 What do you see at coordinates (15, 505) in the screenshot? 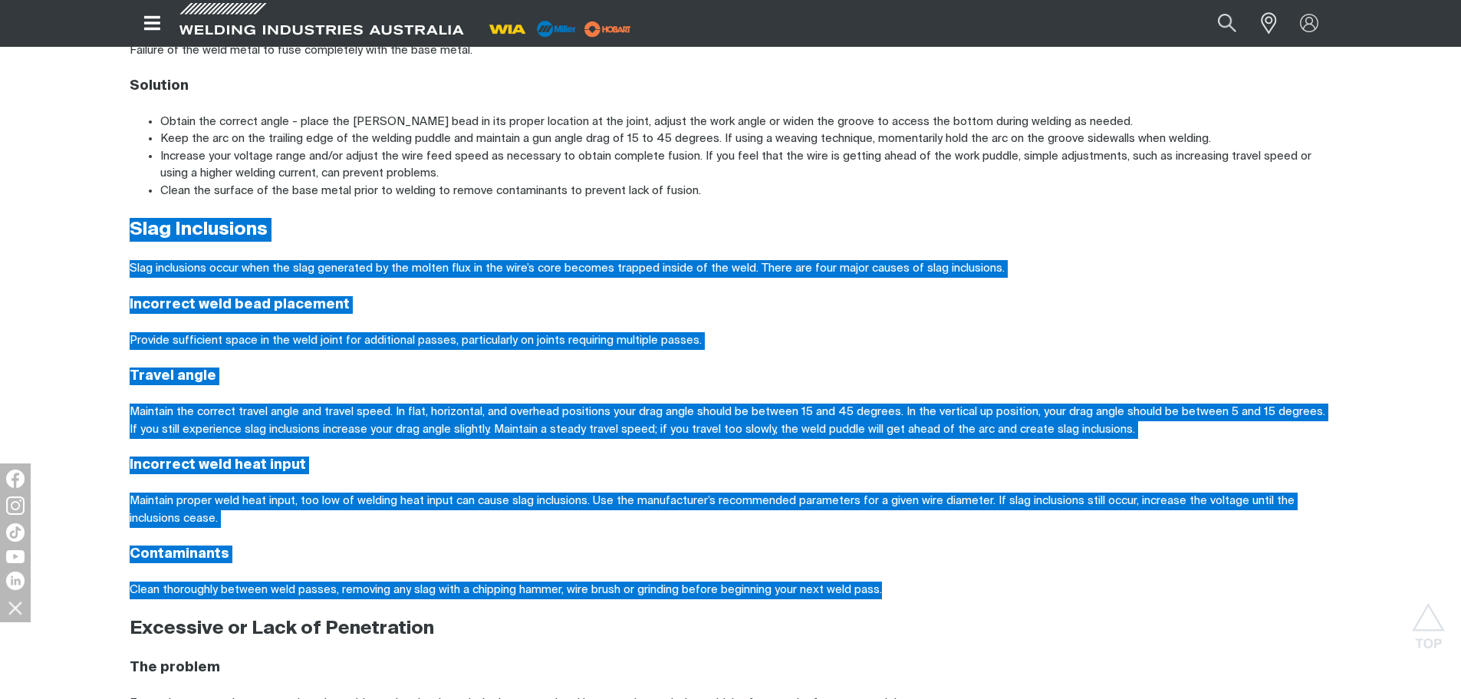
I see `img: Instagram` at bounding box center [15, 505].